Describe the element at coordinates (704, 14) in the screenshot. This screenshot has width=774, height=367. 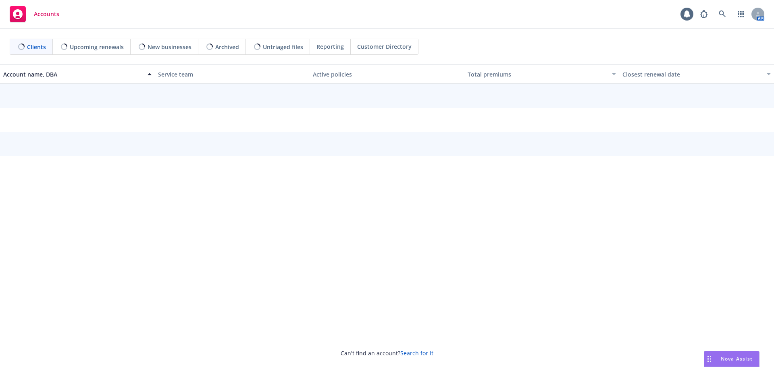
I see `a: Report a Bug` at that location.